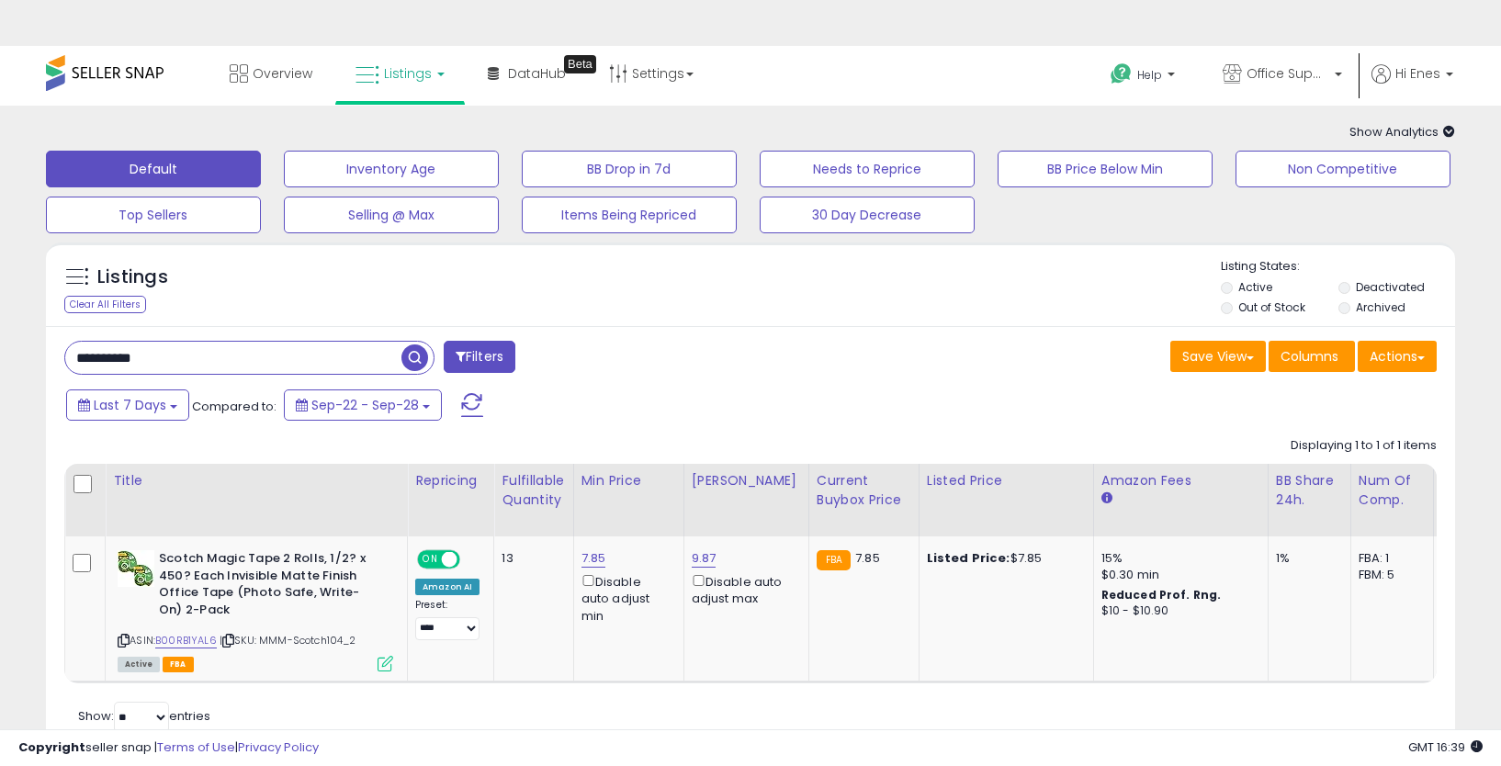 Image resolution: width=1501 pixels, height=766 pixels. Describe the element at coordinates (1412, 85) in the screenshot. I see `a: Hi Enes` at that location.